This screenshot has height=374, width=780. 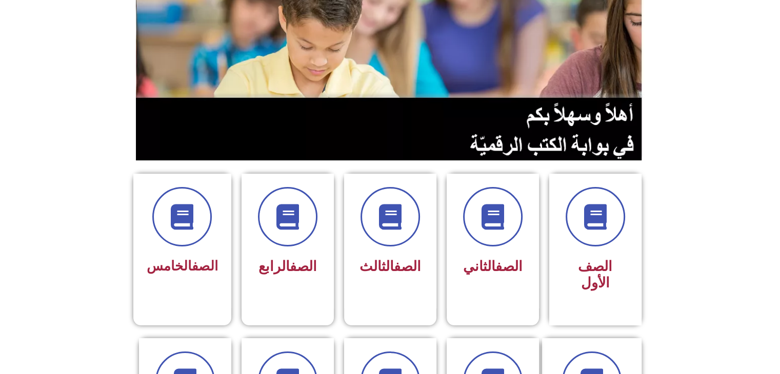 I want to click on span: الثاني, so click(x=493, y=267).